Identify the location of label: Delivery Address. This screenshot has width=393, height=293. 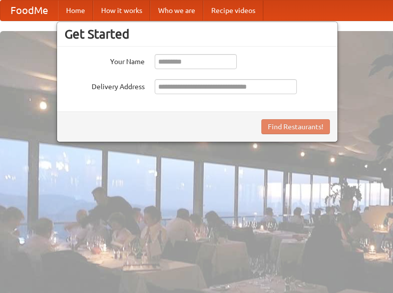
(105, 85).